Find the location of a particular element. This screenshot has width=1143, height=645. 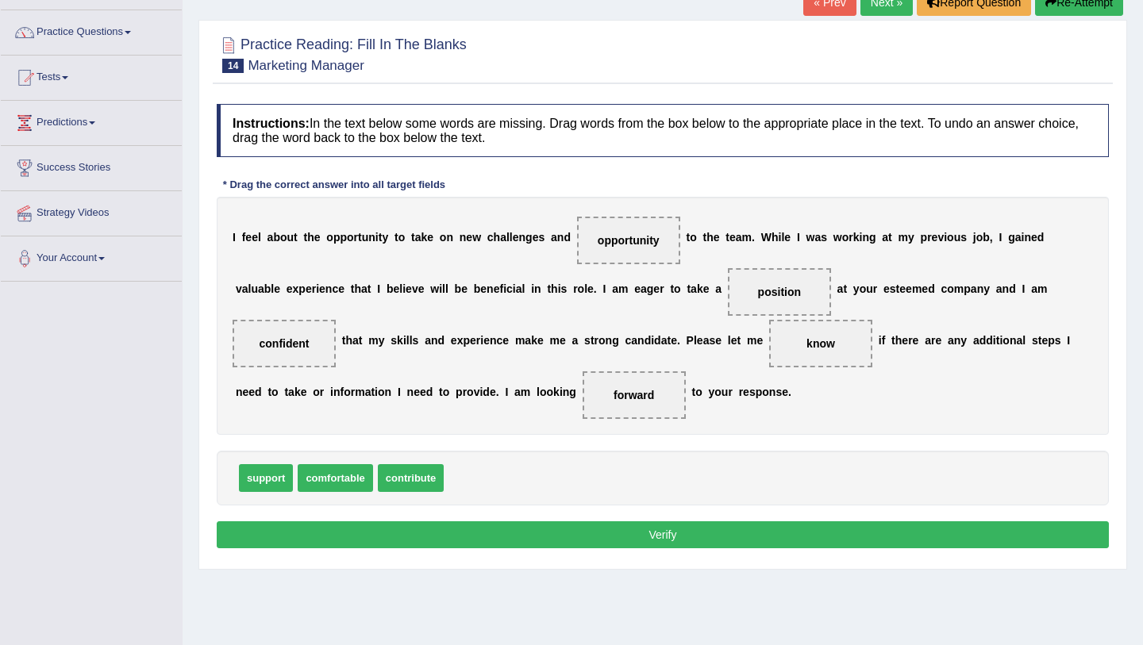

b: x is located at coordinates (460, 341).